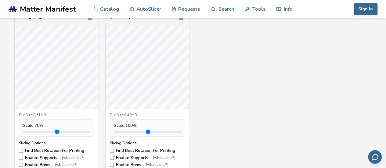 The height and width of the screenshot is (168, 386). I want to click on div: File Size: 8.51MB, so click(56, 115).